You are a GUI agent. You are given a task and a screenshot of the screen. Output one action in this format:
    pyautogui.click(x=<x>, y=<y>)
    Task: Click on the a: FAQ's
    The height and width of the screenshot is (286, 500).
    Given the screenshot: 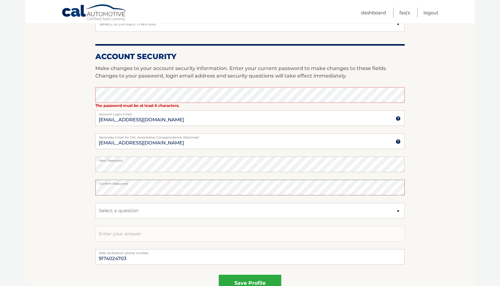 What is the action you would take?
    pyautogui.click(x=404, y=12)
    